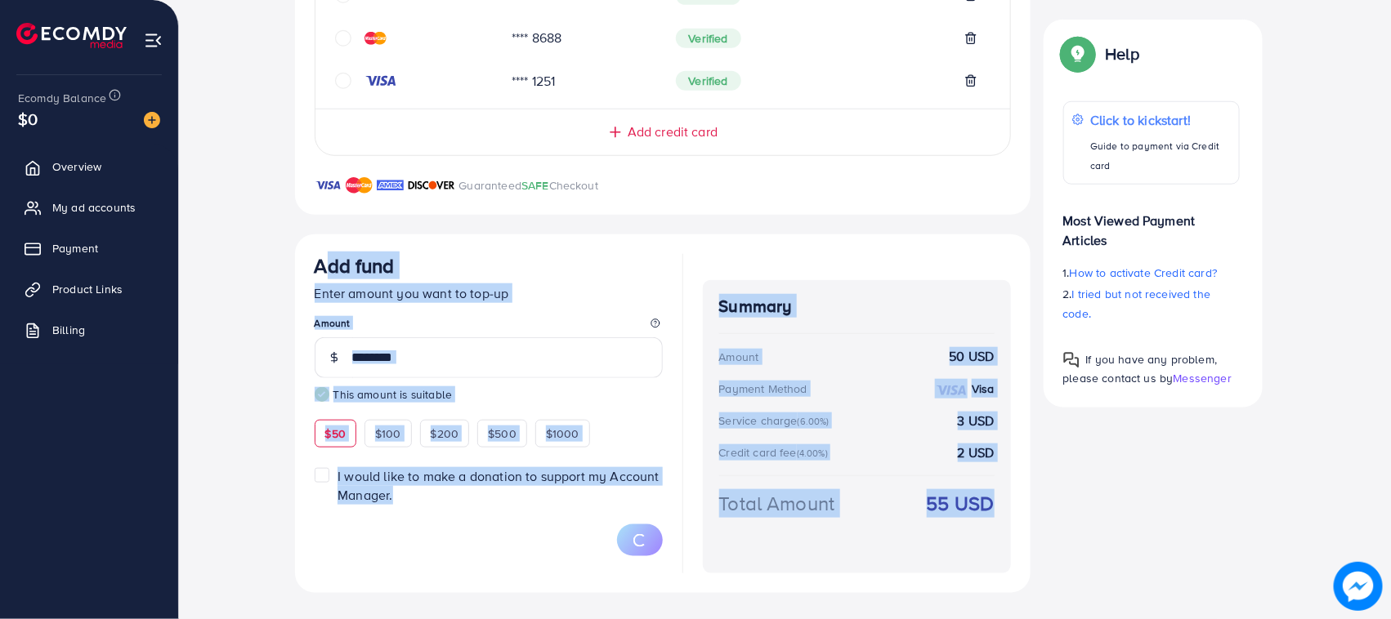 The height and width of the screenshot is (619, 1391). What do you see at coordinates (1202, 378) in the screenshot?
I see `span: Messenger` at bounding box center [1202, 378].